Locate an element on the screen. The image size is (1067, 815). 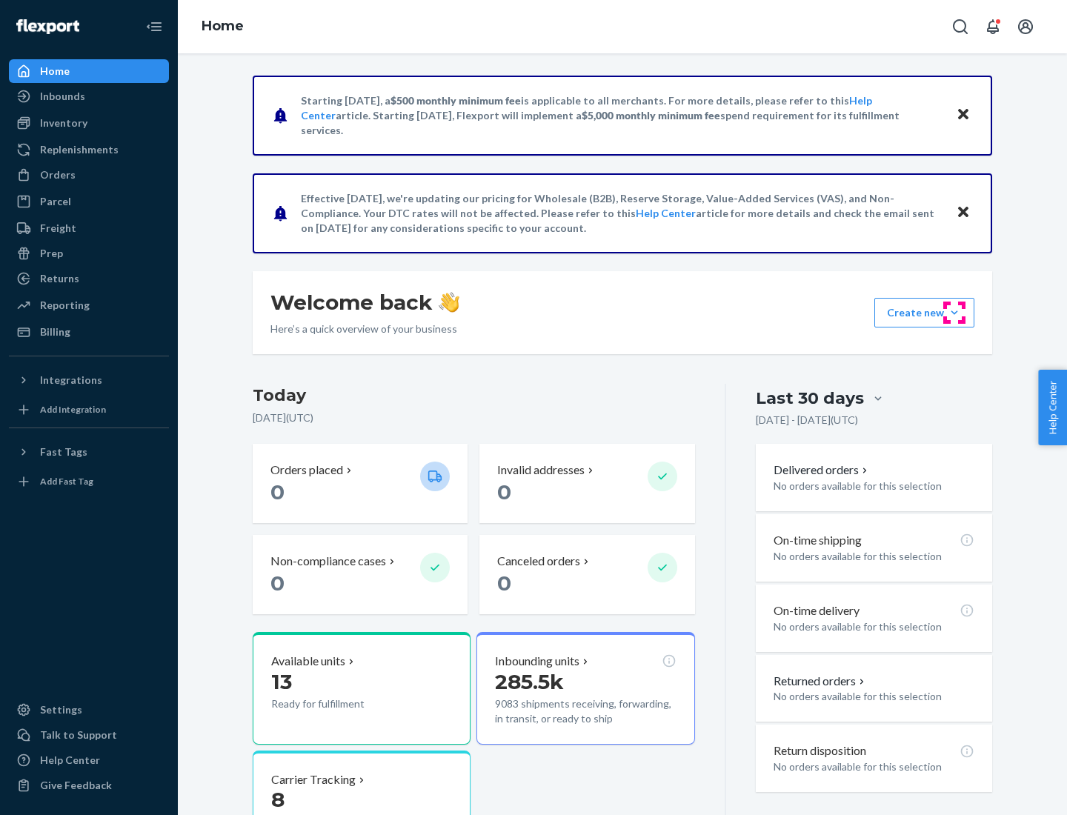
div: Reporting is located at coordinates (64, 305).